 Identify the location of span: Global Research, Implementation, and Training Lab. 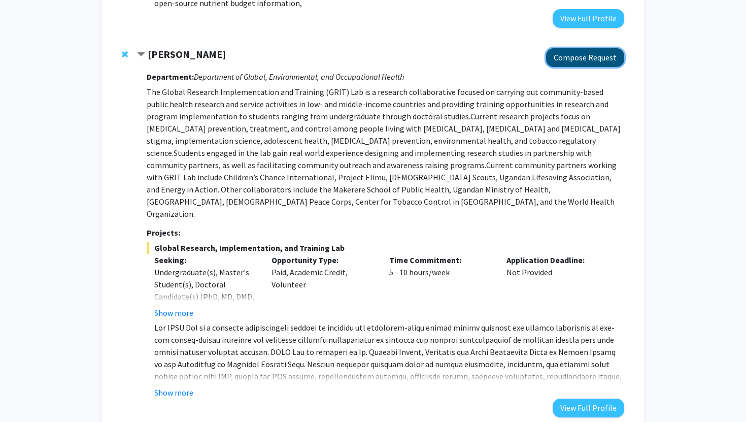
(385, 248).